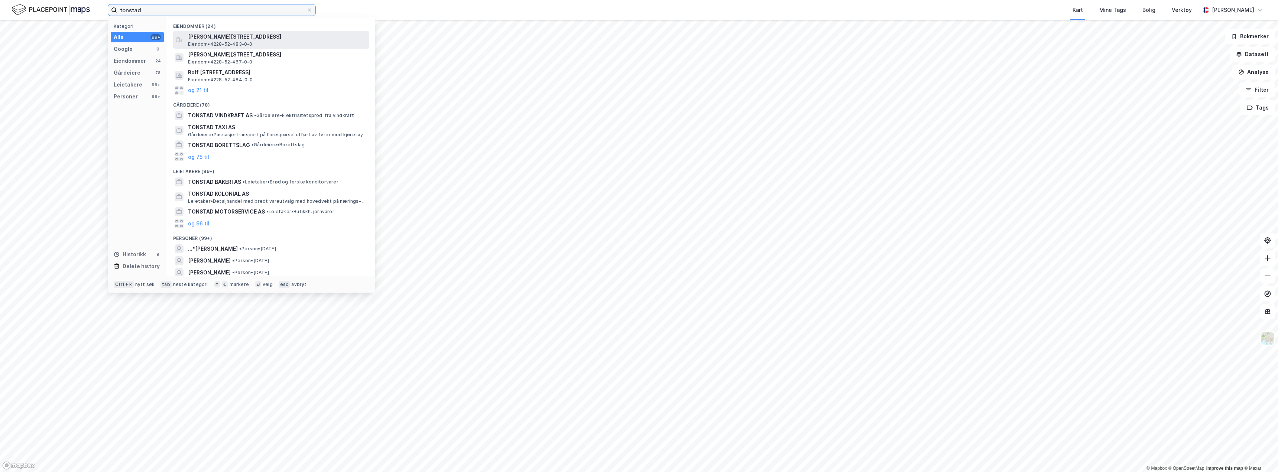  I want to click on span: TONSTAD KOLONIAL AS, so click(277, 194).